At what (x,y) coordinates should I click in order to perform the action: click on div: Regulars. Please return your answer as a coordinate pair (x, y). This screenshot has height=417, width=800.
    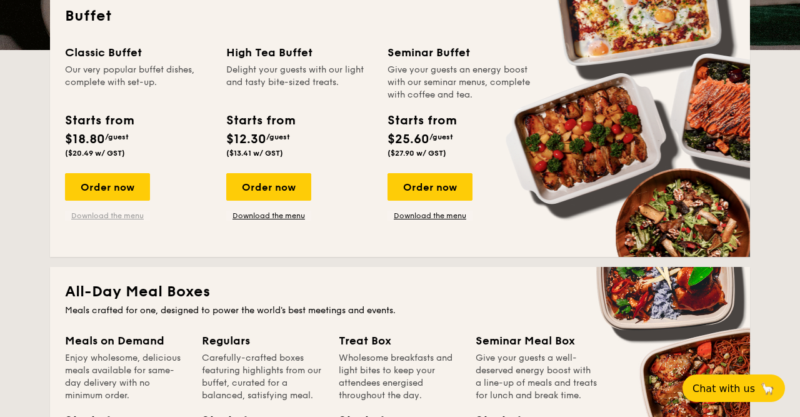
    Looking at the image, I should click on (262, 341).